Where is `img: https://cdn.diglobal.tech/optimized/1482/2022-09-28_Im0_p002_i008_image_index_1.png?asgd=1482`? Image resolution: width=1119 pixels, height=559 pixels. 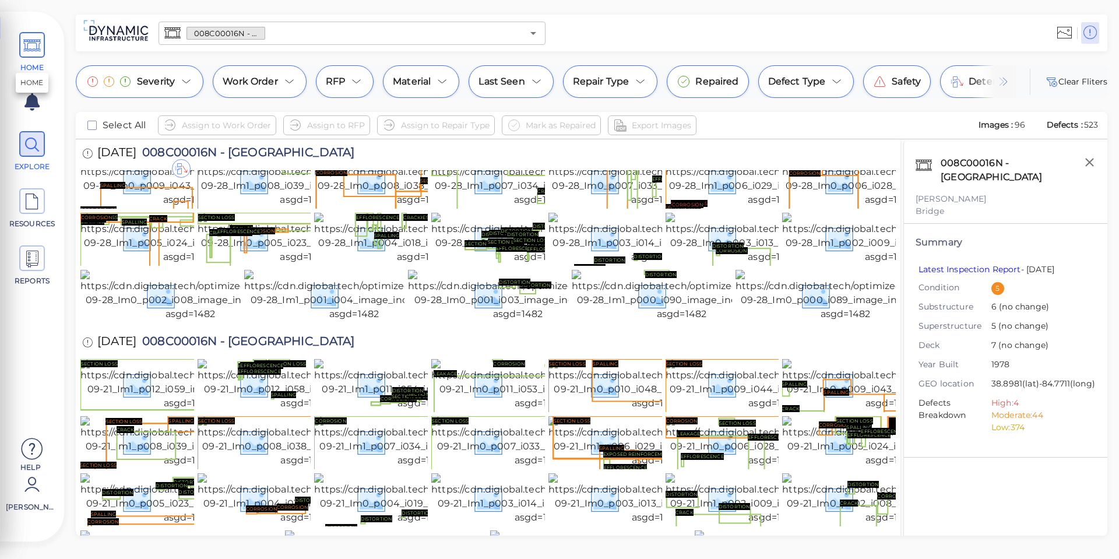
img: https://cdn.diglobal.tech/optimized/1482/2022-09-28_Im0_p002_i008_image_index_1.png?asgd=1482 is located at coordinates (190, 295).